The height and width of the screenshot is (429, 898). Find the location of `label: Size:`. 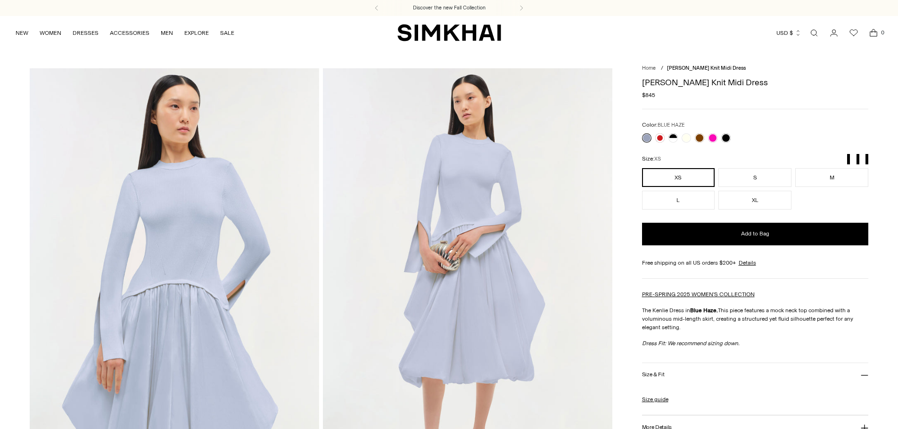

label: Size: is located at coordinates (651, 159).